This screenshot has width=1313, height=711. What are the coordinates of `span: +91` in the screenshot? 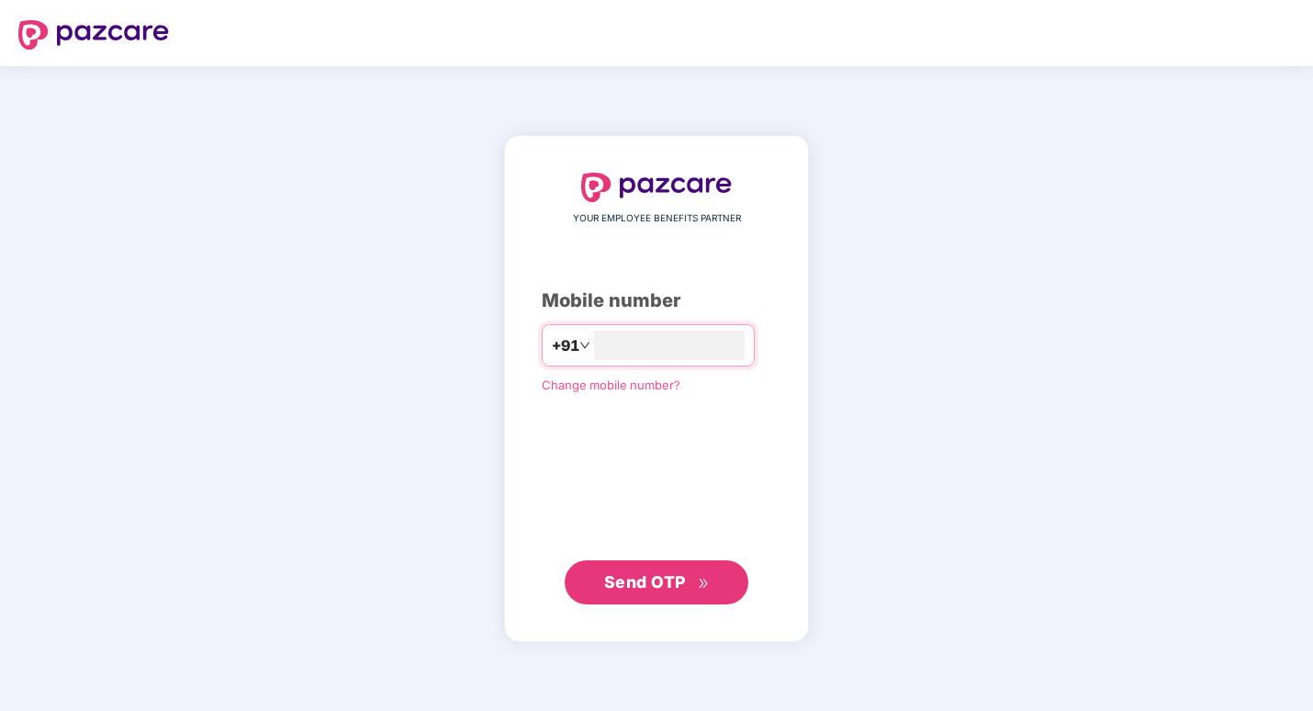 It's located at (566, 345).